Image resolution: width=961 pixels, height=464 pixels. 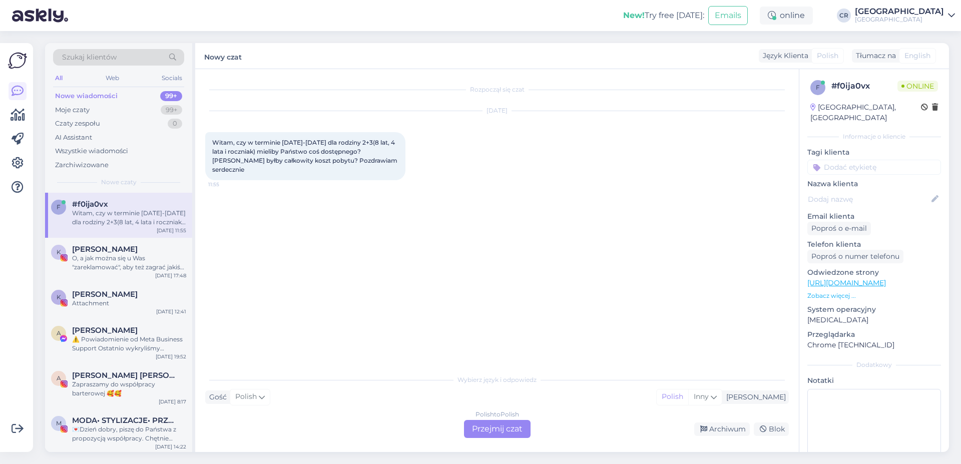 I want to click on span: Inny, so click(x=701, y=396).